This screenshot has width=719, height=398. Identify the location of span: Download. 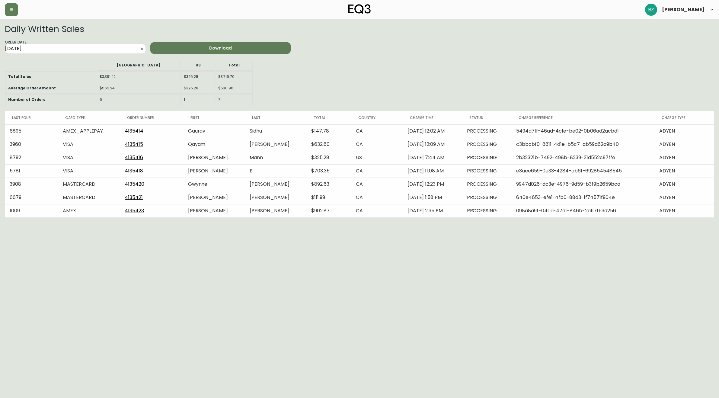
(221, 48).